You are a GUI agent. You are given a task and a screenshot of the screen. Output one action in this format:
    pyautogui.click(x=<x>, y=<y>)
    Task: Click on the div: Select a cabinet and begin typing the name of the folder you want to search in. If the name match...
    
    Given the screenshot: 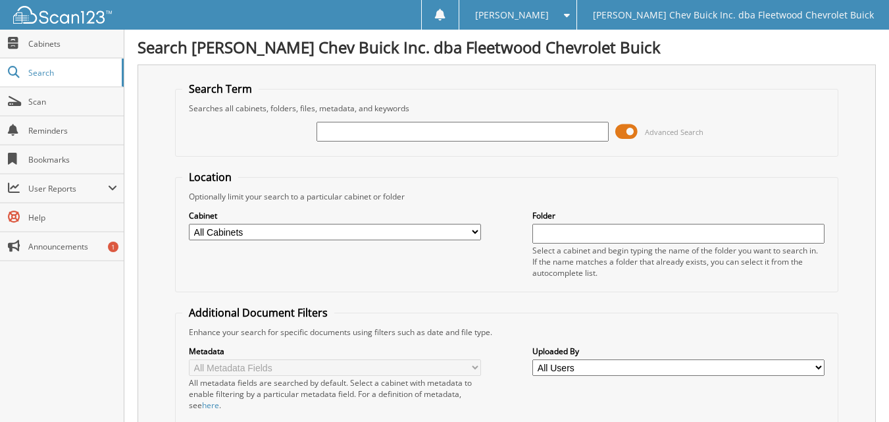 What is the action you would take?
    pyautogui.click(x=678, y=261)
    